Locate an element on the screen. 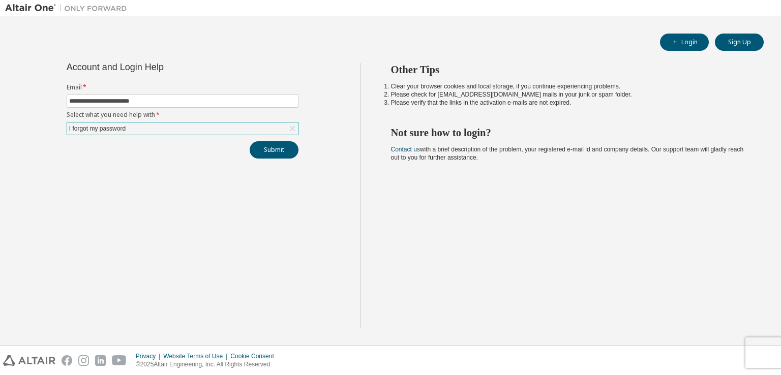 The image size is (781, 375). img: instagram.svg is located at coordinates (83, 361).